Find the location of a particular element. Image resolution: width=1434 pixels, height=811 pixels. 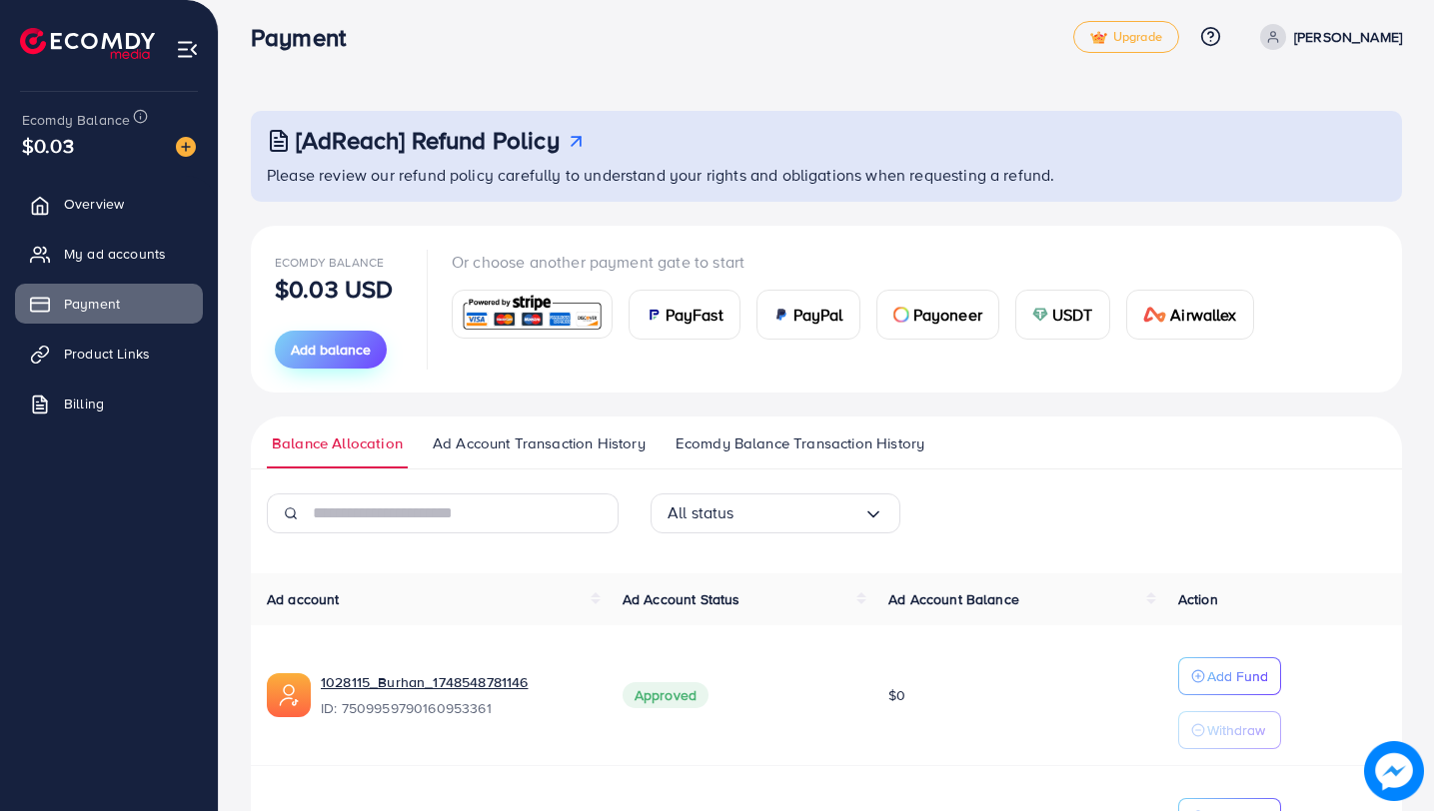

button: Withdraw is located at coordinates (1229, 730).